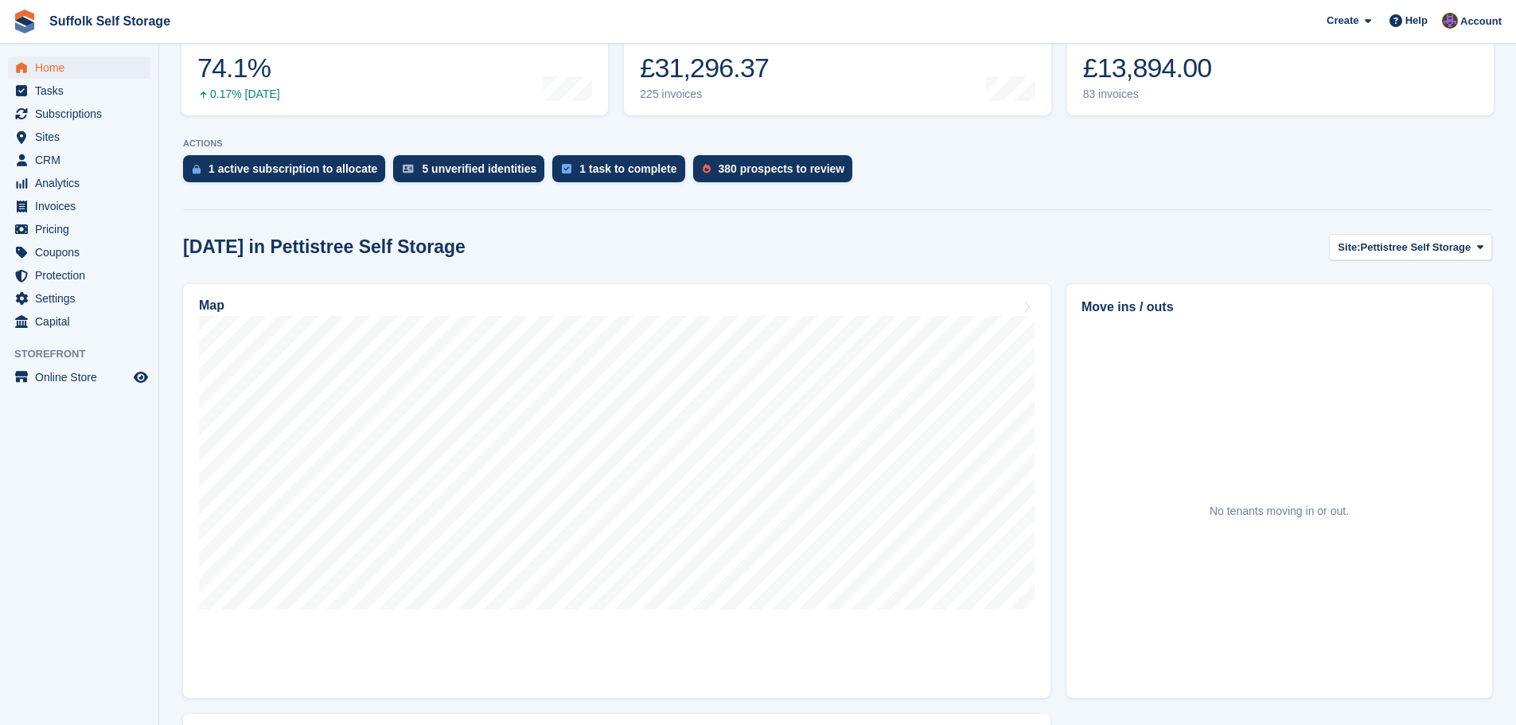  Describe the element at coordinates (83, 298) in the screenshot. I see `span: Settings` at that location.